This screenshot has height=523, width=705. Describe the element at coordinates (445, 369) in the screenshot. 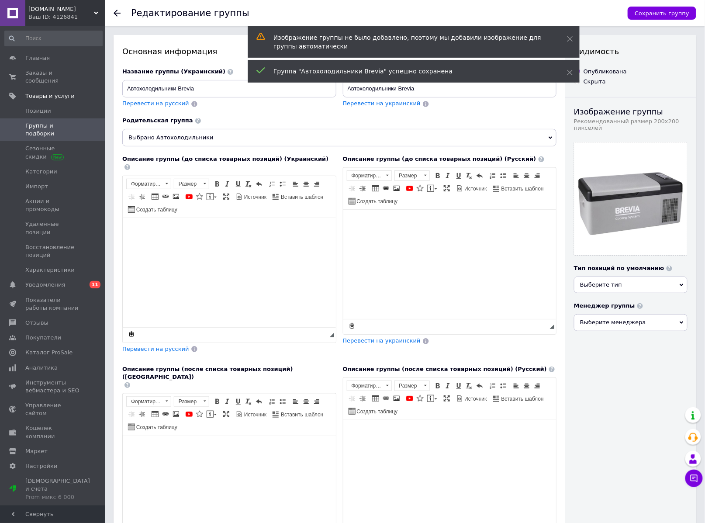

I see `span: Описание группы (после списка товарных позиций) (Русский)` at that location.